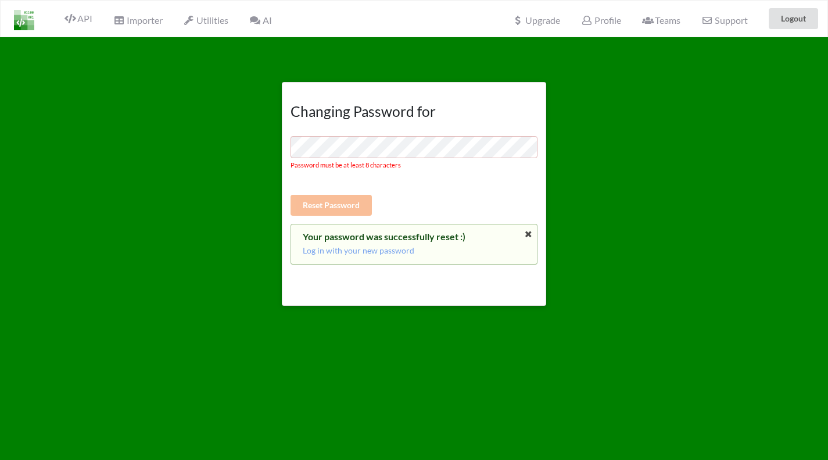 This screenshot has width=828, height=460. I want to click on div: Your password was successfully reset :), so click(414, 236).